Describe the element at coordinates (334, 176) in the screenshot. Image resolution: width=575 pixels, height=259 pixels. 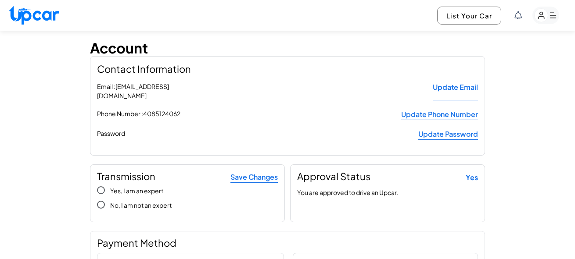
I see `h2: Approval Status` at that location.